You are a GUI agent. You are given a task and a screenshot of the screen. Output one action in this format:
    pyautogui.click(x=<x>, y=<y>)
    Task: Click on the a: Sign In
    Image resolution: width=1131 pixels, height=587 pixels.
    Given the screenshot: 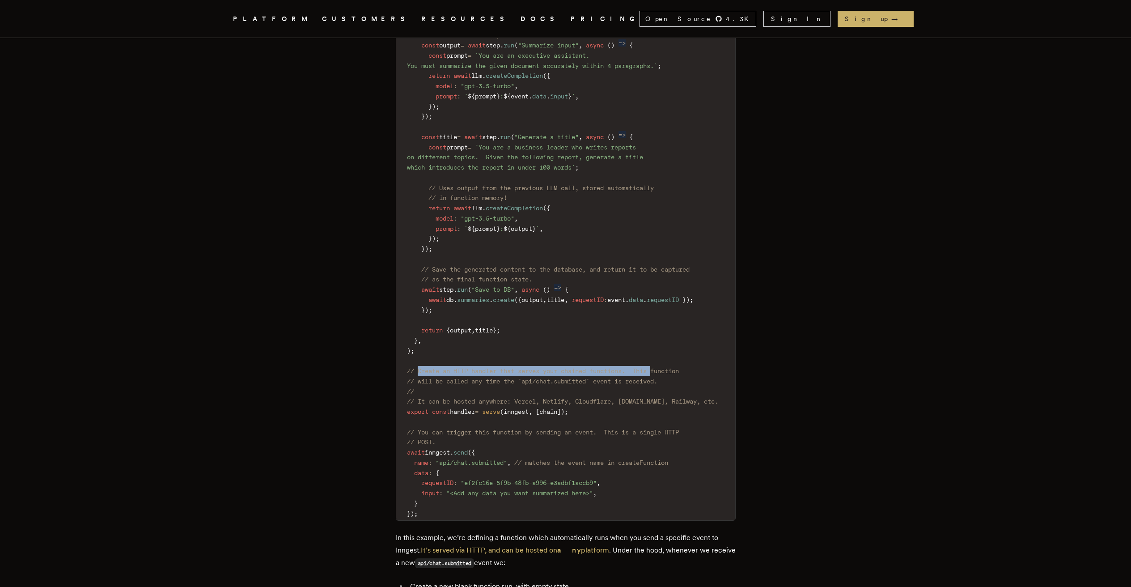 What is the action you would take?
    pyautogui.click(x=797, y=19)
    